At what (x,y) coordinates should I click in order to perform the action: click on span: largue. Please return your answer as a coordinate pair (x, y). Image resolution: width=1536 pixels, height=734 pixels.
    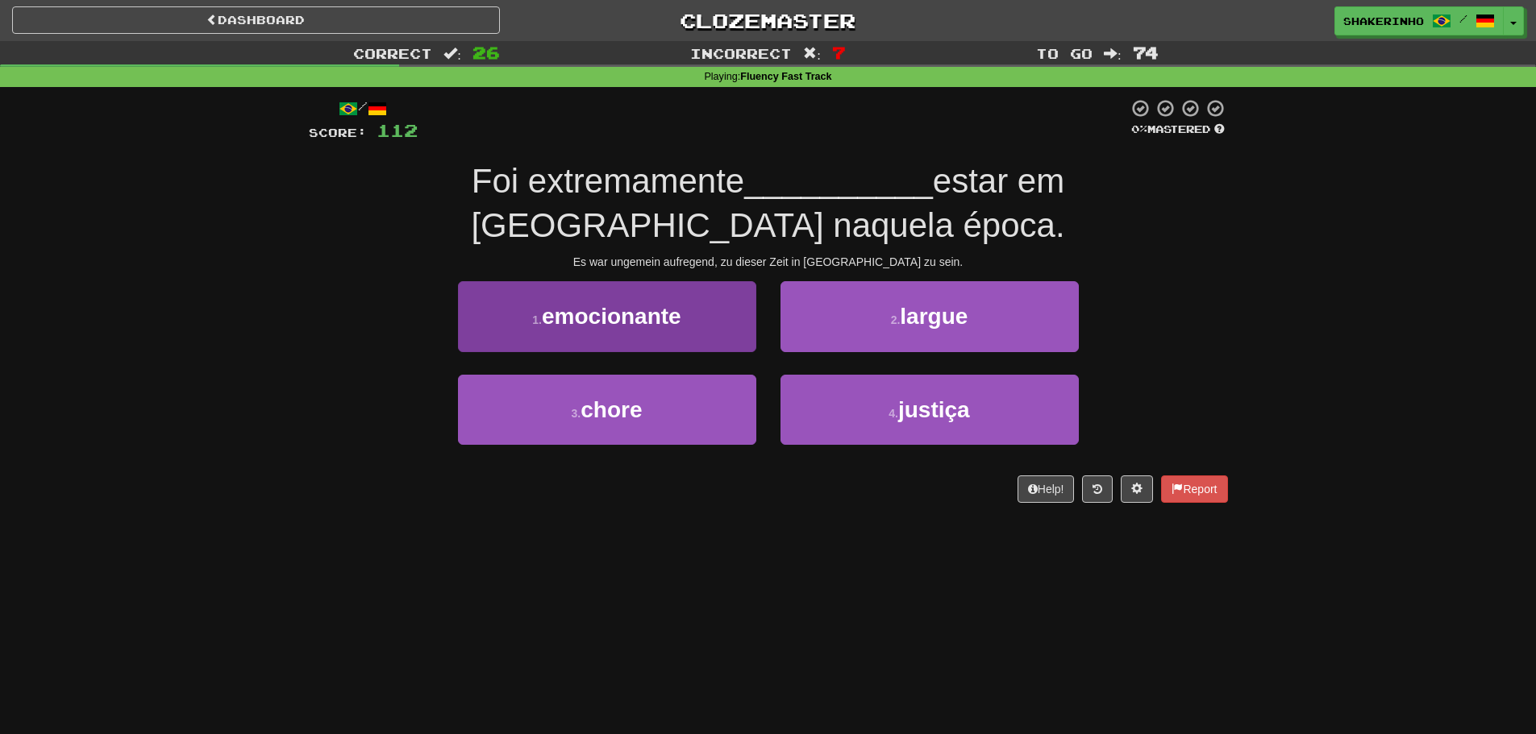
    Looking at the image, I should click on (934, 316).